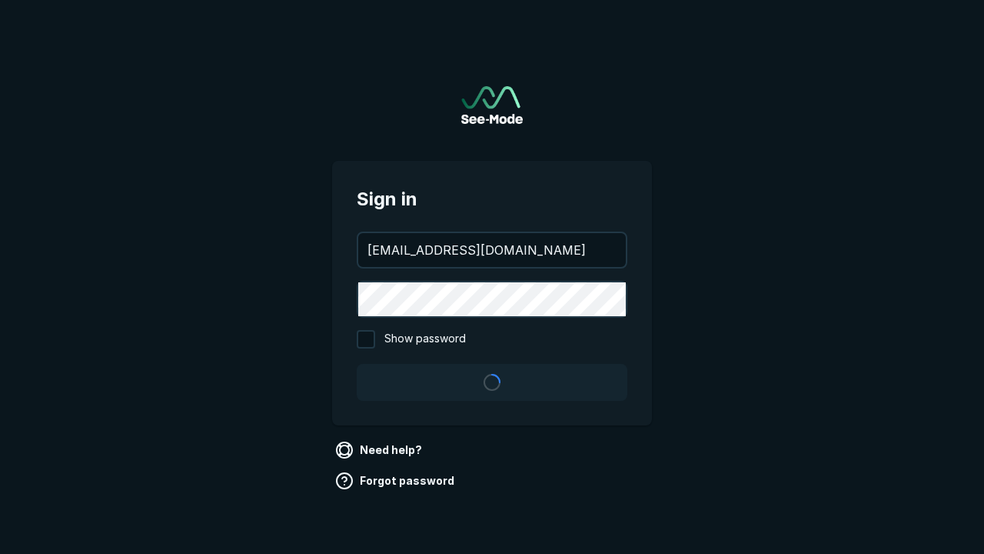 The width and height of the screenshot is (984, 554). I want to click on a: Need help?, so click(380, 450).